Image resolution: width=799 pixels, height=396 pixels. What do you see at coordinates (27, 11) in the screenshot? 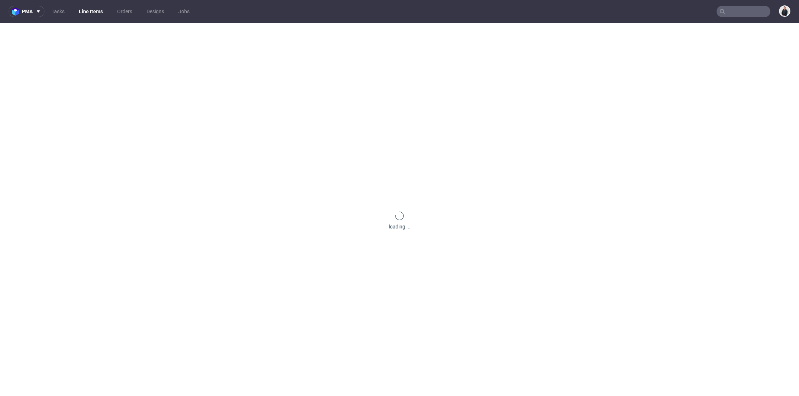
I see `button: pma` at bounding box center [27, 11].